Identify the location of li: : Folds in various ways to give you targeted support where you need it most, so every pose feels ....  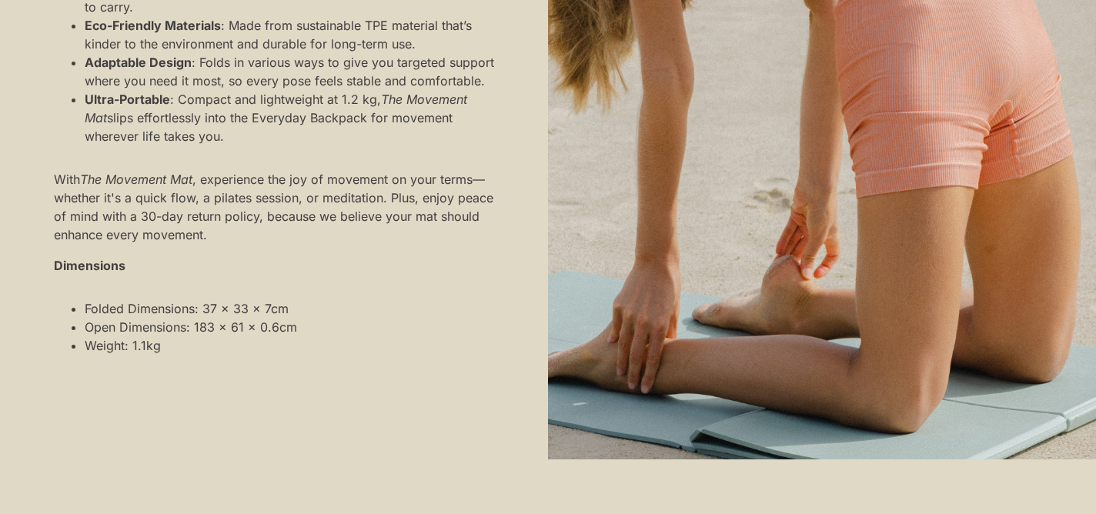
(289, 72).